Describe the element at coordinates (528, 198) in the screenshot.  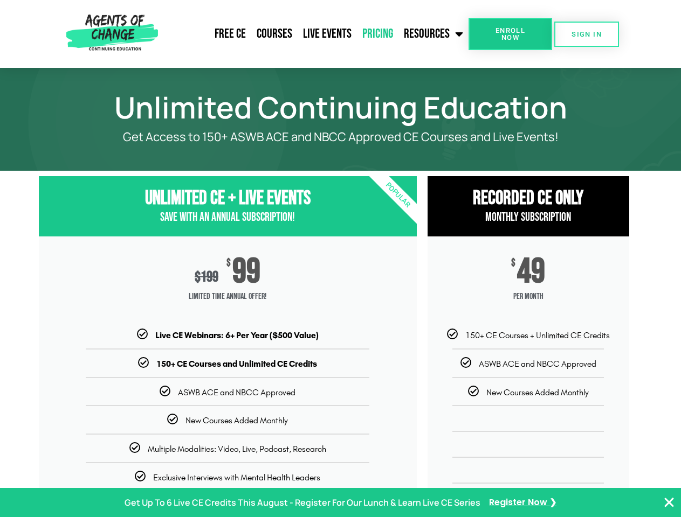
I see `h3: RECORDED CE ONly` at that location.